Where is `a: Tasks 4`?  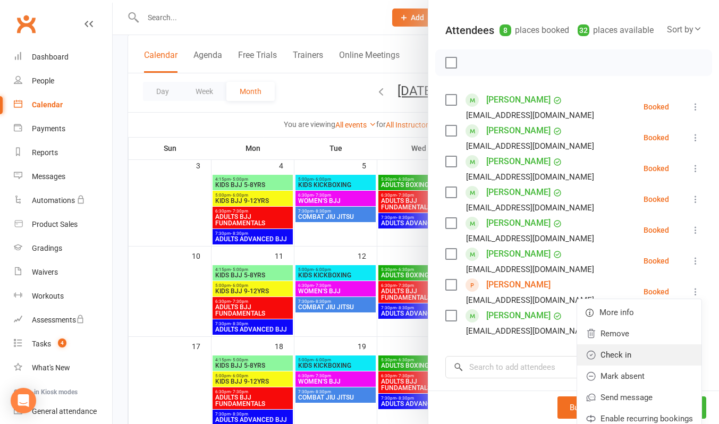
a: Tasks 4 is located at coordinates (63, 344).